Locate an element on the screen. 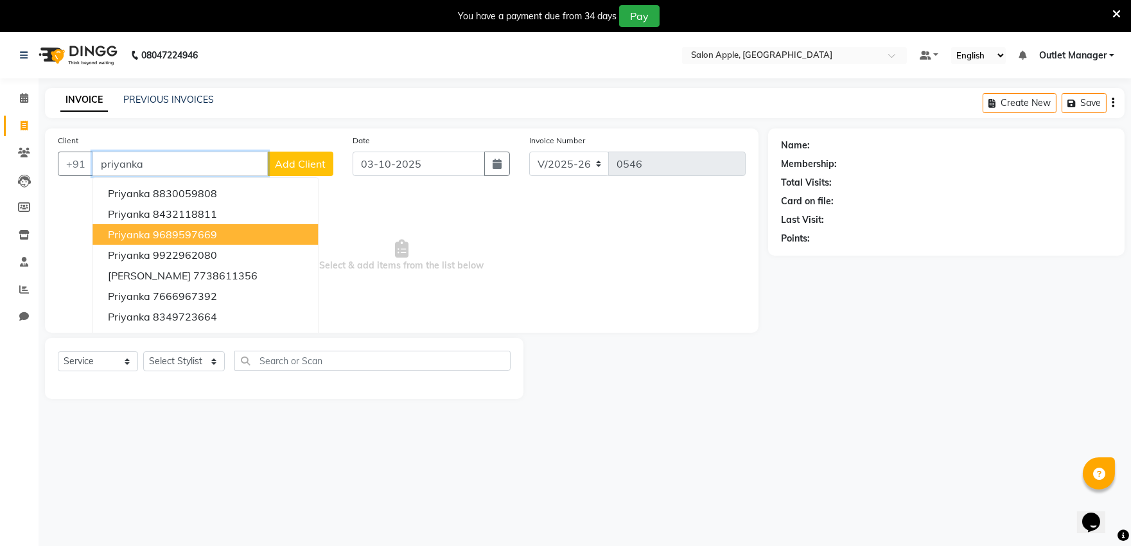  div: Name: is located at coordinates (795, 145).